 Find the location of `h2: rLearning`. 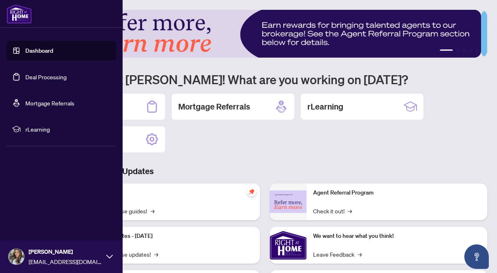

h2: rLearning is located at coordinates (326, 107).